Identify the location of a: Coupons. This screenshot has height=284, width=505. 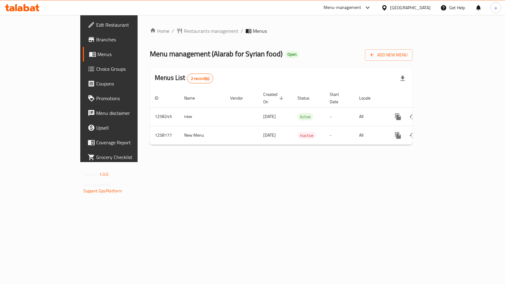
(123, 84).